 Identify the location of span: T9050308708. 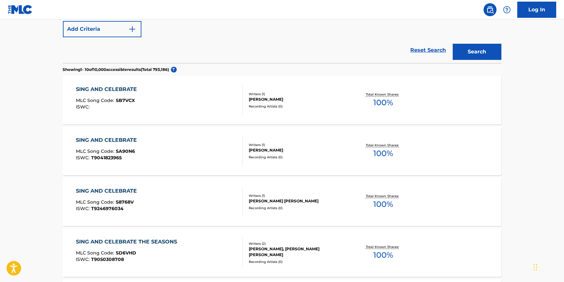
(107, 260).